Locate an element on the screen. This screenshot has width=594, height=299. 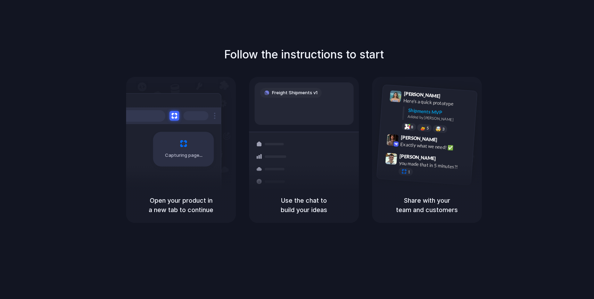
span: 9:41 AM is located at coordinates (449, 97).